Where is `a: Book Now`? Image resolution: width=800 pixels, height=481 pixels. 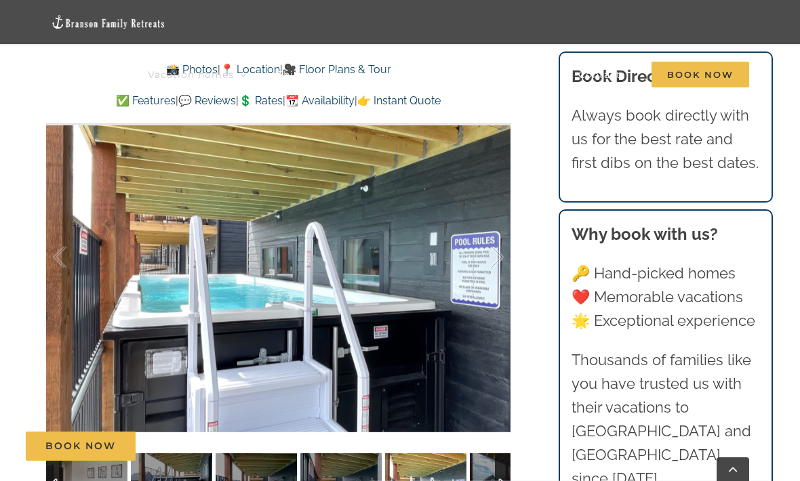 a: Book Now is located at coordinates (81, 446).